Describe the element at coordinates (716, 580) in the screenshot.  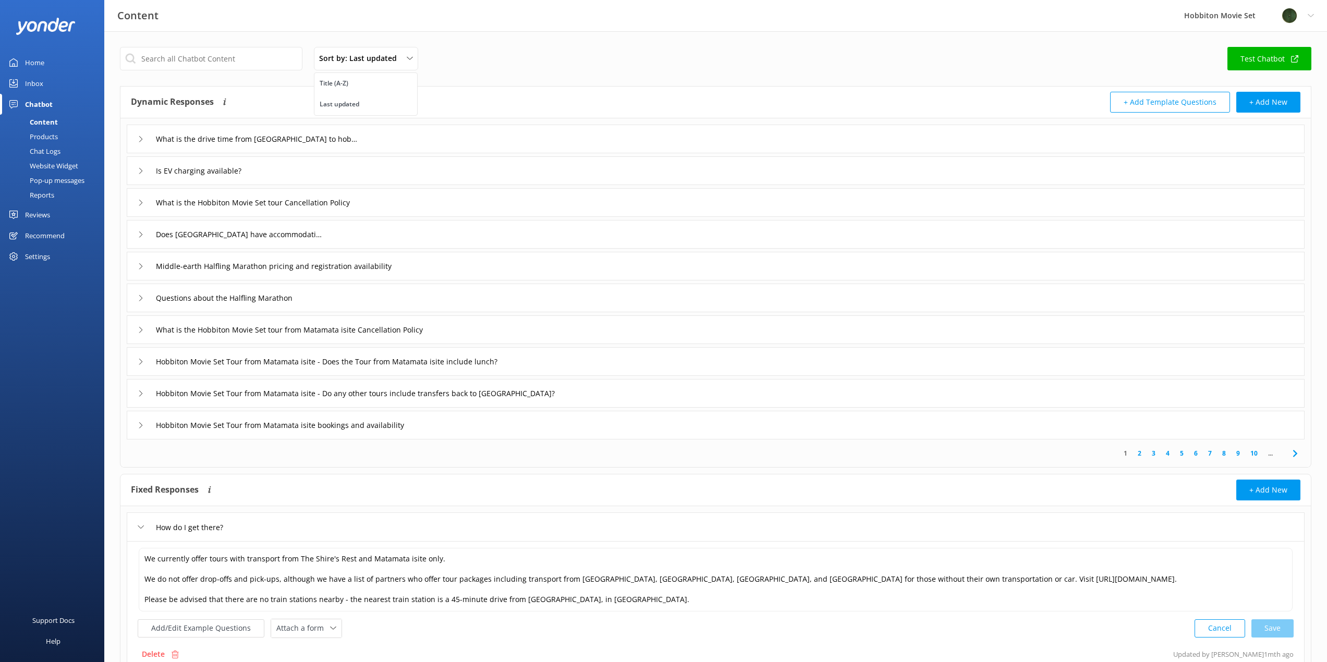
I see `textarea: We currently offer tours with transport from The Shire's Rest and Matamata isite only. We do not ...` at that location.